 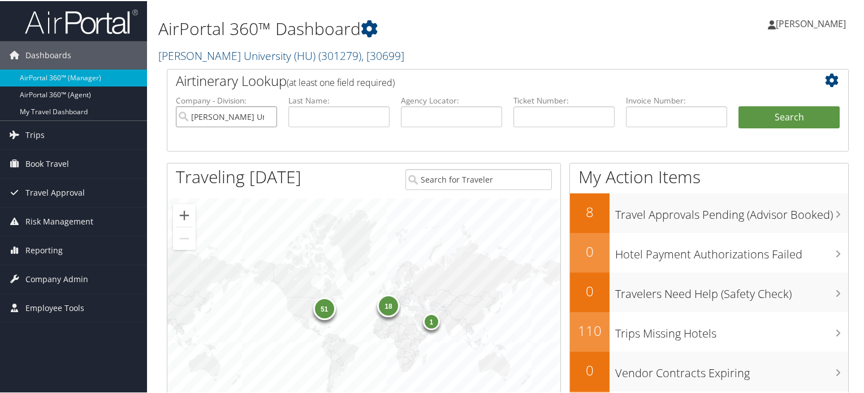 I want to click on label: Agency Locator:, so click(x=451, y=100).